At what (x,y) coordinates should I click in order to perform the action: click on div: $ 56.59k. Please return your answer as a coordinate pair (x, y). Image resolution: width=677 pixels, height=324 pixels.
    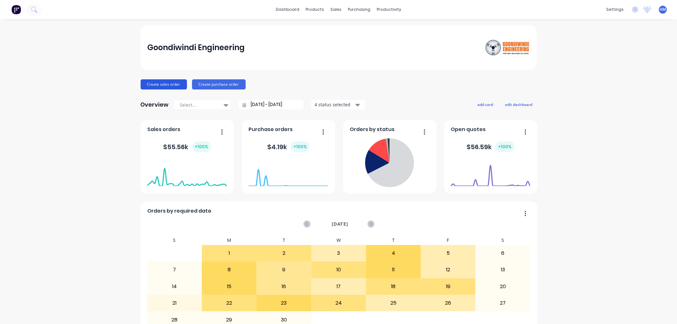
    Looking at the image, I should click on (491, 147).